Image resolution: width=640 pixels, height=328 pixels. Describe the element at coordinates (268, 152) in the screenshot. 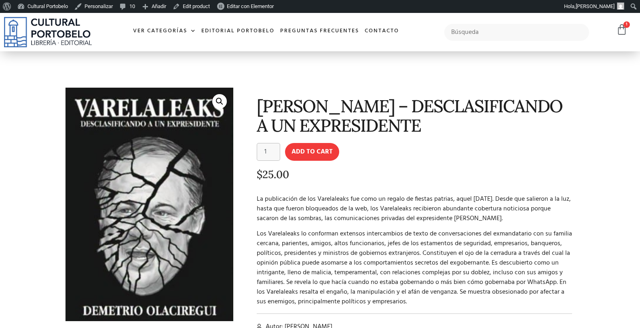

I see `input: Product quantity` at that location.